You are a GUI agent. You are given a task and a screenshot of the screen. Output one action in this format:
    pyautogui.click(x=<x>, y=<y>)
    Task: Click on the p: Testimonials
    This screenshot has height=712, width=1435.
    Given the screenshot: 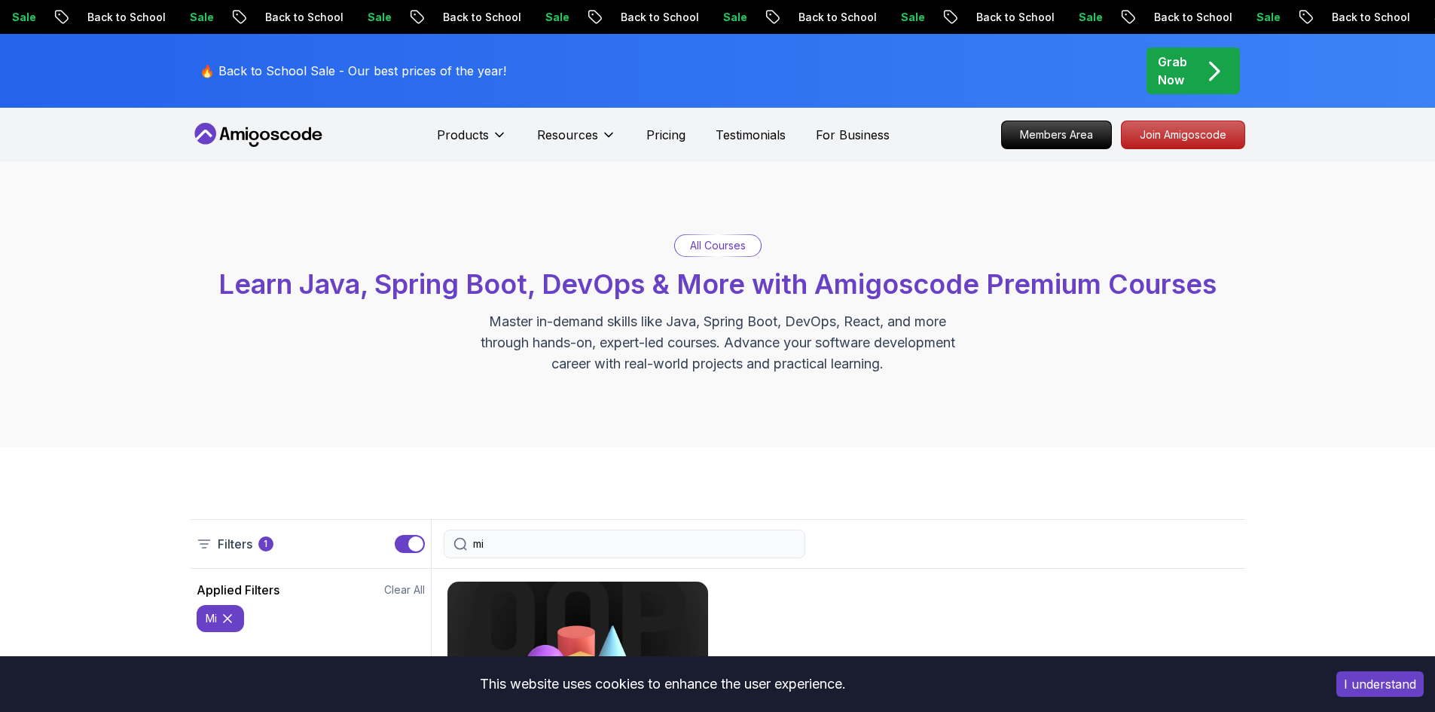 What is the action you would take?
    pyautogui.click(x=750, y=135)
    